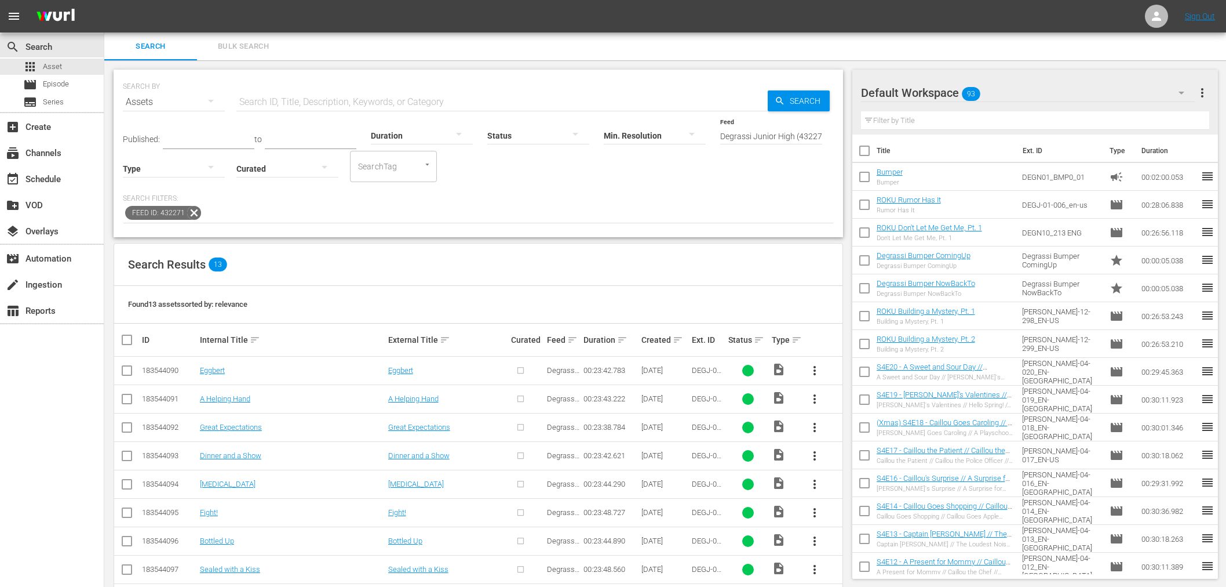  Describe the element at coordinates (169, 340) in the screenshot. I see `div: ID` at that location.